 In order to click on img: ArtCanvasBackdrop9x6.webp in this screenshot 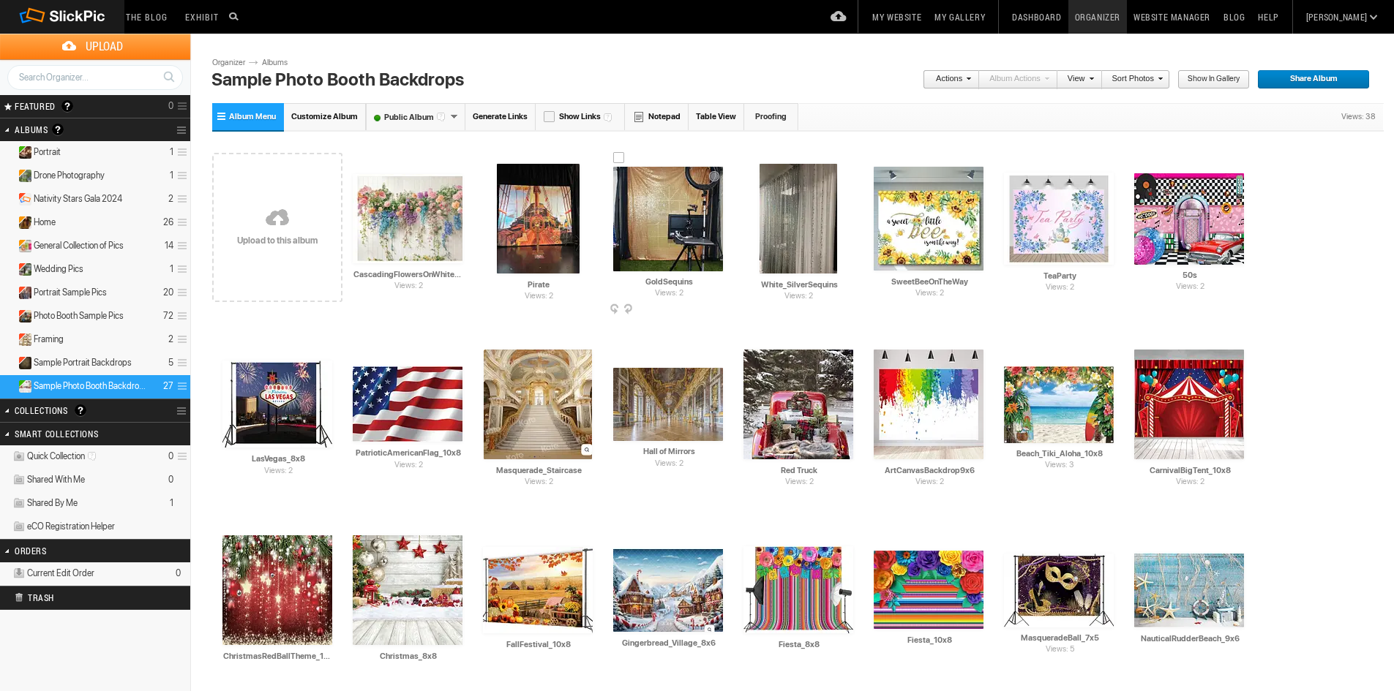, I will do `click(929, 405)`.